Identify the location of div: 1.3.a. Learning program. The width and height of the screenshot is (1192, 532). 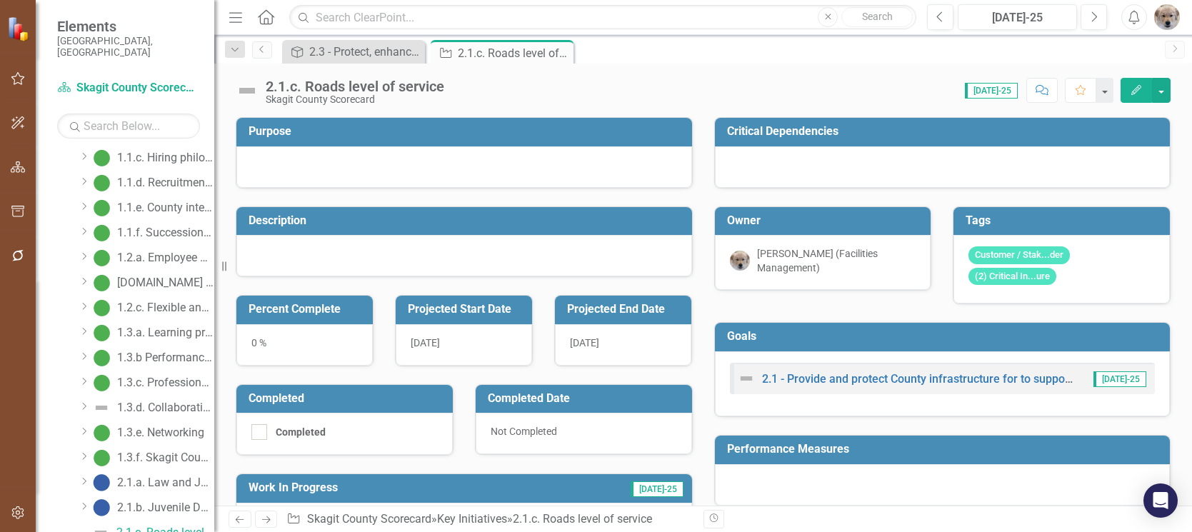
(166, 333).